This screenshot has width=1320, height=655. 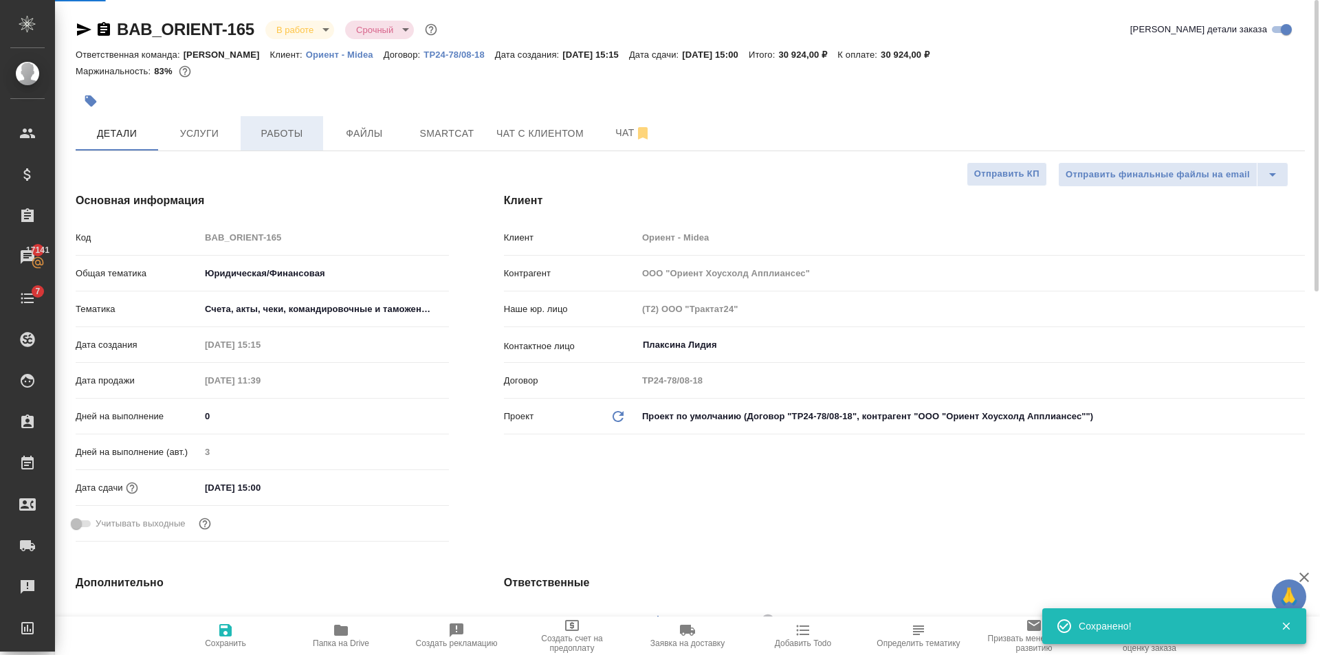 What do you see at coordinates (138, 453) in the screenshot?
I see `p: Дней на выполнение (авт.)` at bounding box center [138, 453].